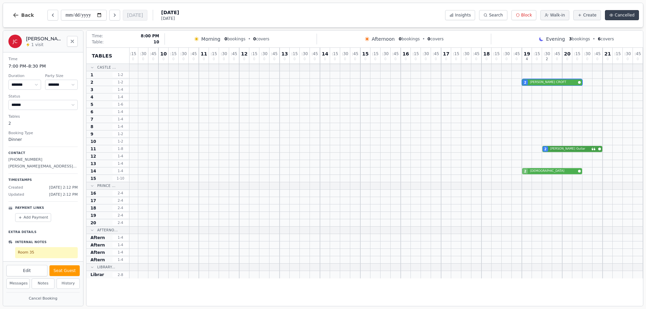  What do you see at coordinates (31, 243) in the screenshot?
I see `p: Internal Notes` at bounding box center [31, 243].